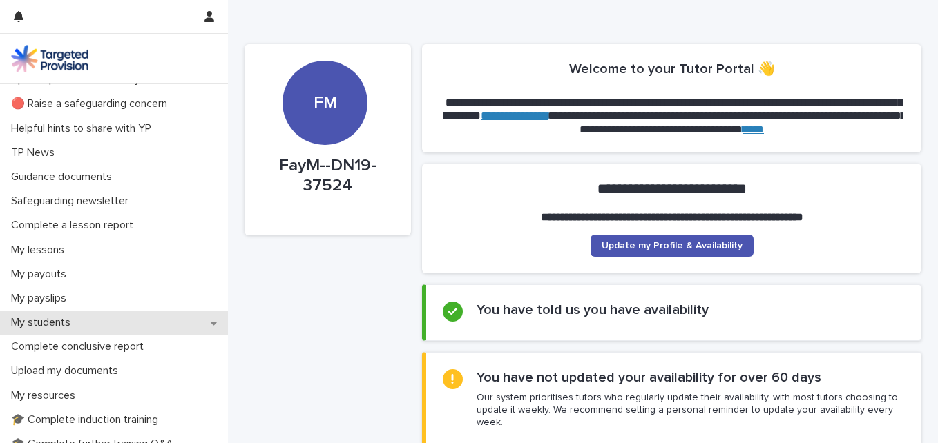 The image size is (938, 443). What do you see at coordinates (672, 246) in the screenshot?
I see `a: Update my Profile & Availability` at bounding box center [672, 246].